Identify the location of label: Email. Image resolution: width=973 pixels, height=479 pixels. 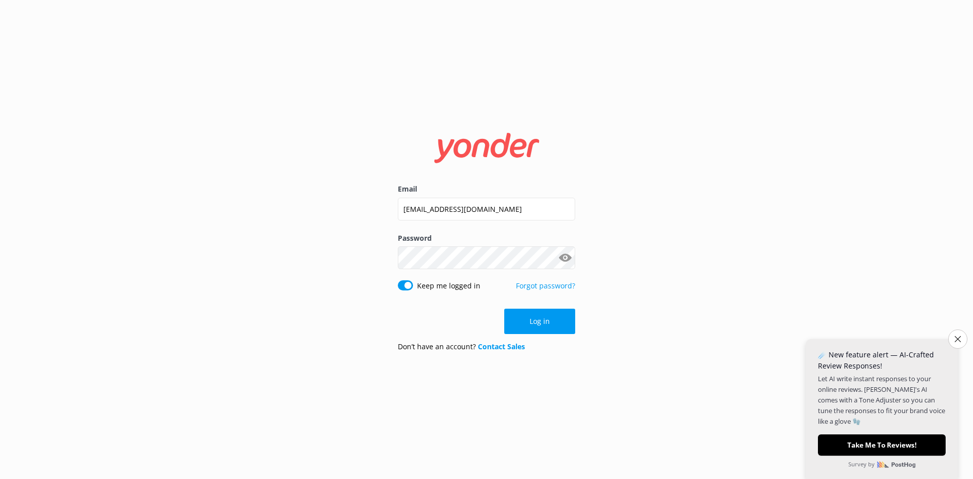
(487, 189).